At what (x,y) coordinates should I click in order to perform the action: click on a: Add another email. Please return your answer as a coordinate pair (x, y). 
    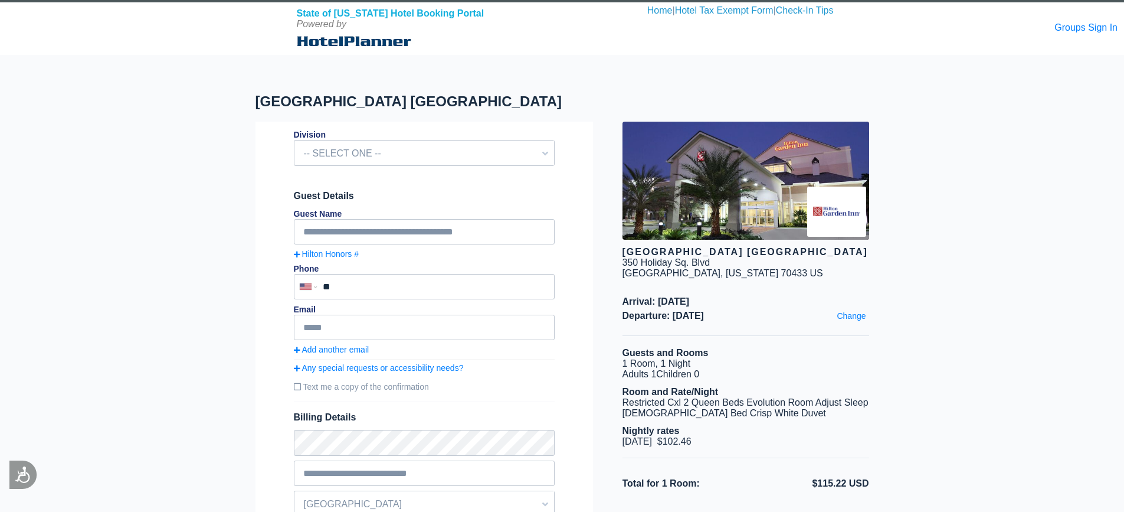
    Looking at the image, I should click on (424, 349).